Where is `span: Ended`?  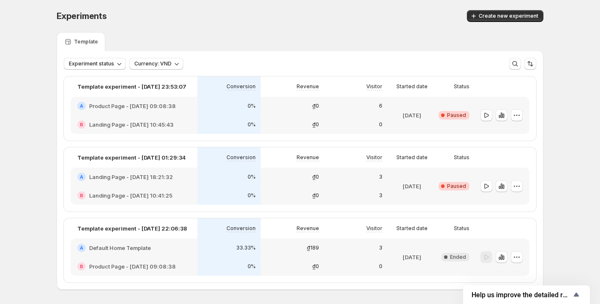
span: Ended is located at coordinates (458, 257).